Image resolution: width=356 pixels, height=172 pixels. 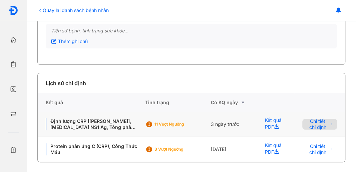 I want to click on div: 11 Vượt ngưỡng, so click(x=181, y=124).